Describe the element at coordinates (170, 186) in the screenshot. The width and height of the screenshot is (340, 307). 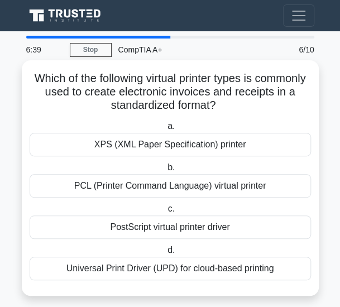
I see `div: PCL (Printer Command Language) virtual printer` at that location.